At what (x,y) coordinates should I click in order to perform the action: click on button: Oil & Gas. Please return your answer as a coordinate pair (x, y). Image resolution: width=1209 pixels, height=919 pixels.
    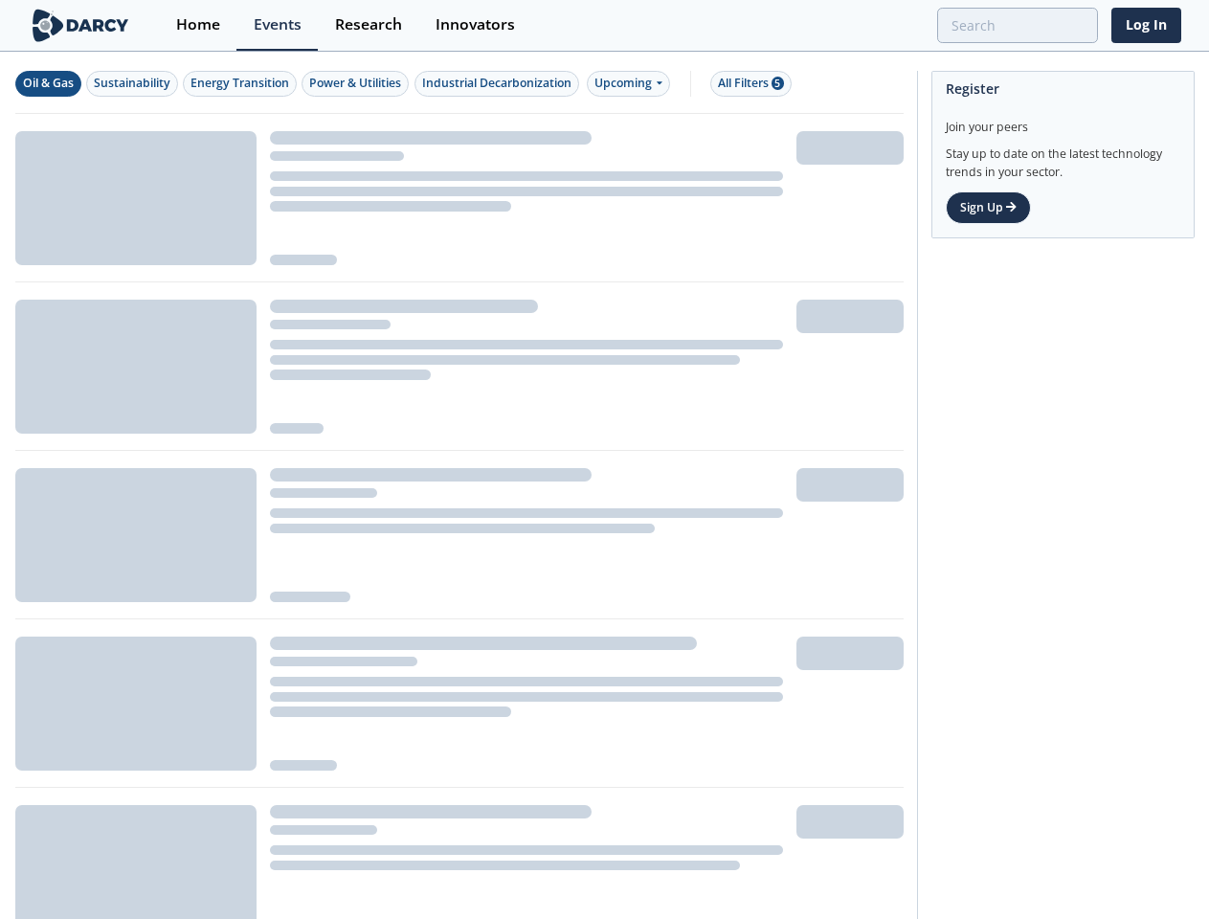
    Looking at the image, I should click on (48, 83).